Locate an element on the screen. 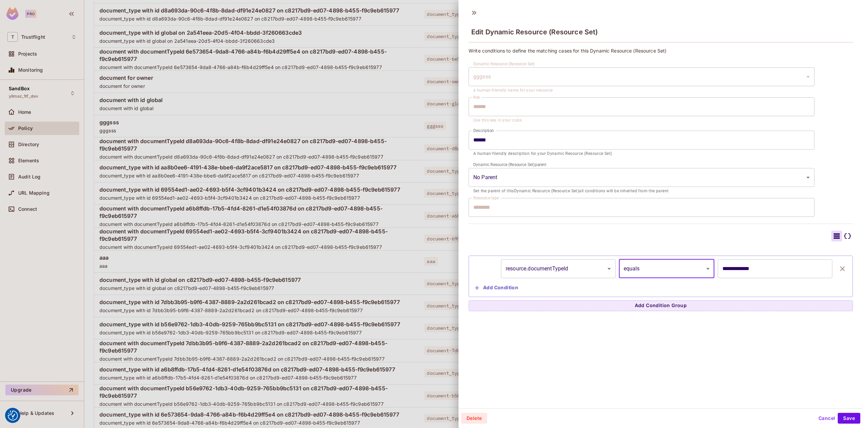 The height and width of the screenshot is (428, 863). span: Edit Dynamic Resource (Resource Set) is located at coordinates (534, 32).